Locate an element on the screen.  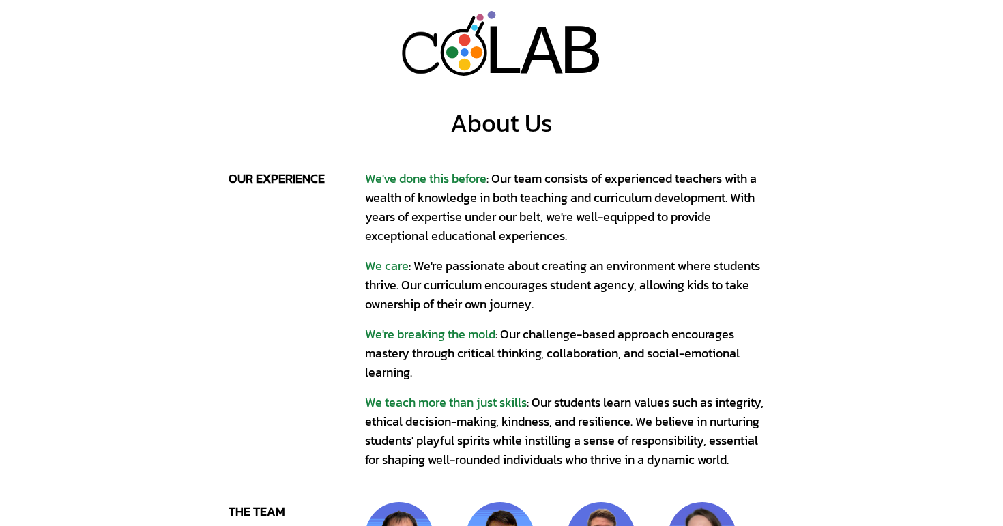
span: We've done this before is located at coordinates (426, 178).